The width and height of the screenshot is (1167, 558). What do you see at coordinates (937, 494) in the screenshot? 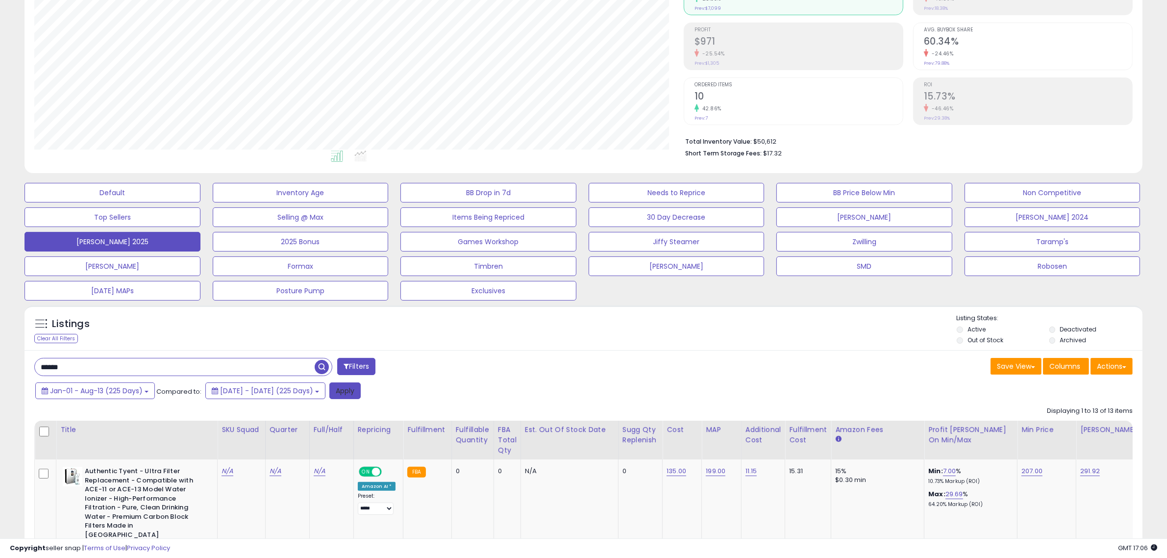
I see `b: Max:` at bounding box center [937, 494].